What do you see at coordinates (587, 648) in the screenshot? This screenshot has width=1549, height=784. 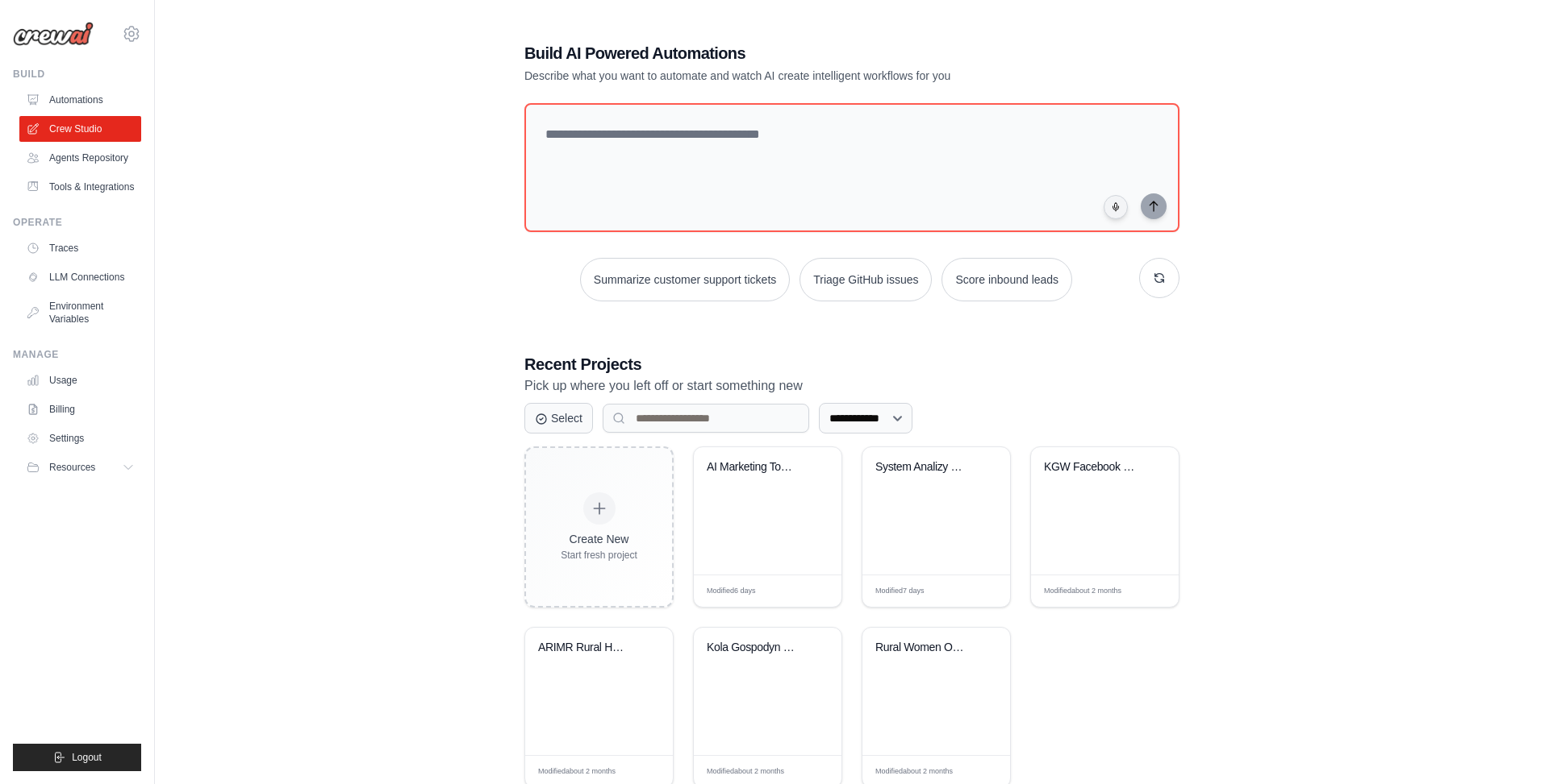 I see `div: ARIMR Rural Housewives Circles Data Collection` at bounding box center [587, 648].